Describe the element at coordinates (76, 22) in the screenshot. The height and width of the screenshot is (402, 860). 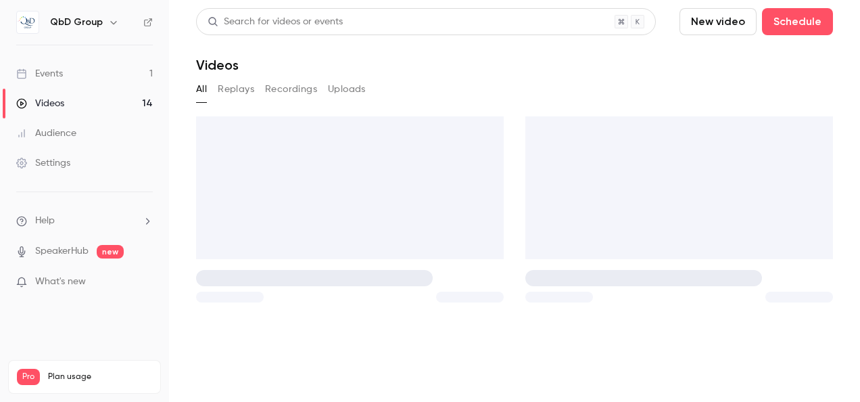
I see `h6: QbD Group` at that location.